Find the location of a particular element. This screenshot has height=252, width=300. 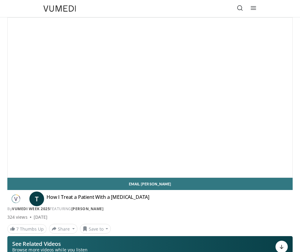

a: 7 Thumbs Up is located at coordinates (27, 229).